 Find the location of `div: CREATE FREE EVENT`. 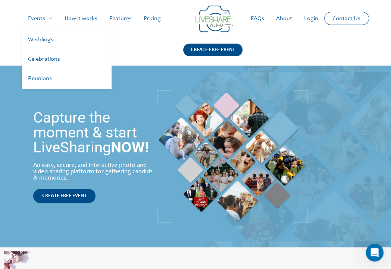

div: CREATE FREE EVENT is located at coordinates (212, 50).